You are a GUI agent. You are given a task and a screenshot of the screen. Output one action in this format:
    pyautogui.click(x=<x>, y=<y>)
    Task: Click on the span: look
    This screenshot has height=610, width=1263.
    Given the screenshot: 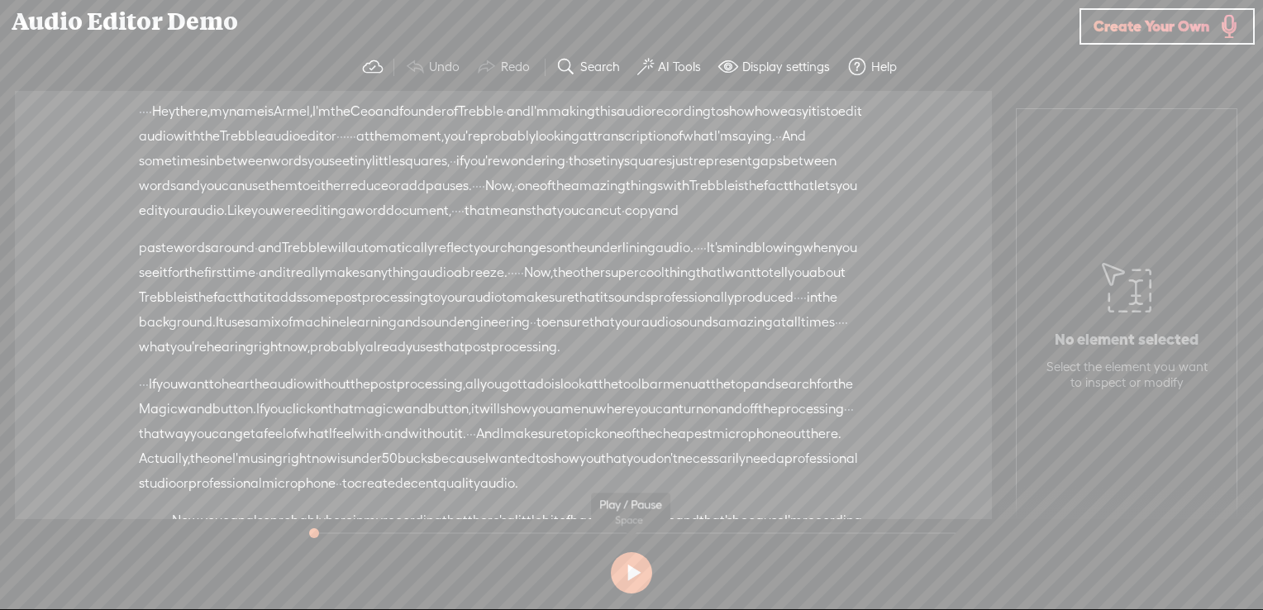 What is the action you would take?
    pyautogui.click(x=573, y=384)
    